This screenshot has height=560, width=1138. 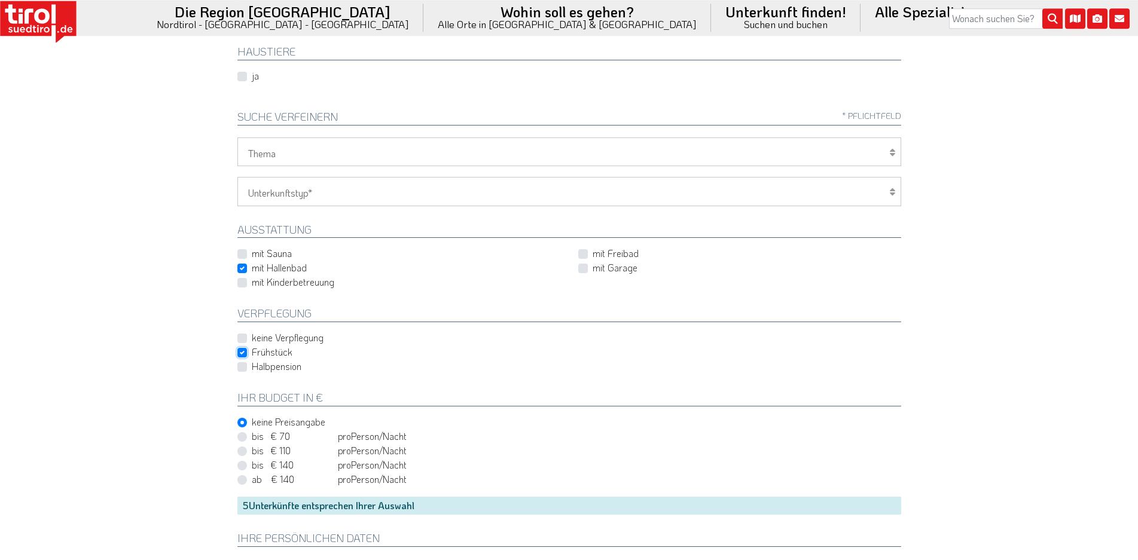 What do you see at coordinates (294, 451) in the screenshot?
I see `span: bis € 110` at bounding box center [294, 451].